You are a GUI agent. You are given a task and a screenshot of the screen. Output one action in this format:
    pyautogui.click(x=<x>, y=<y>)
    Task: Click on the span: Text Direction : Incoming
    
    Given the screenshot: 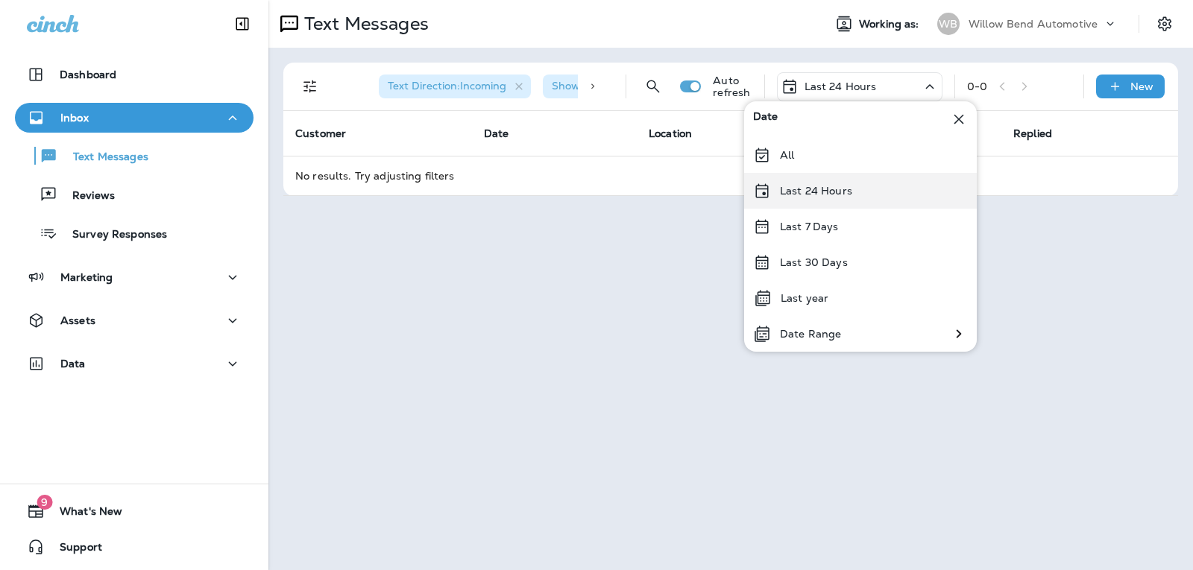 What is the action you would take?
    pyautogui.click(x=446, y=86)
    